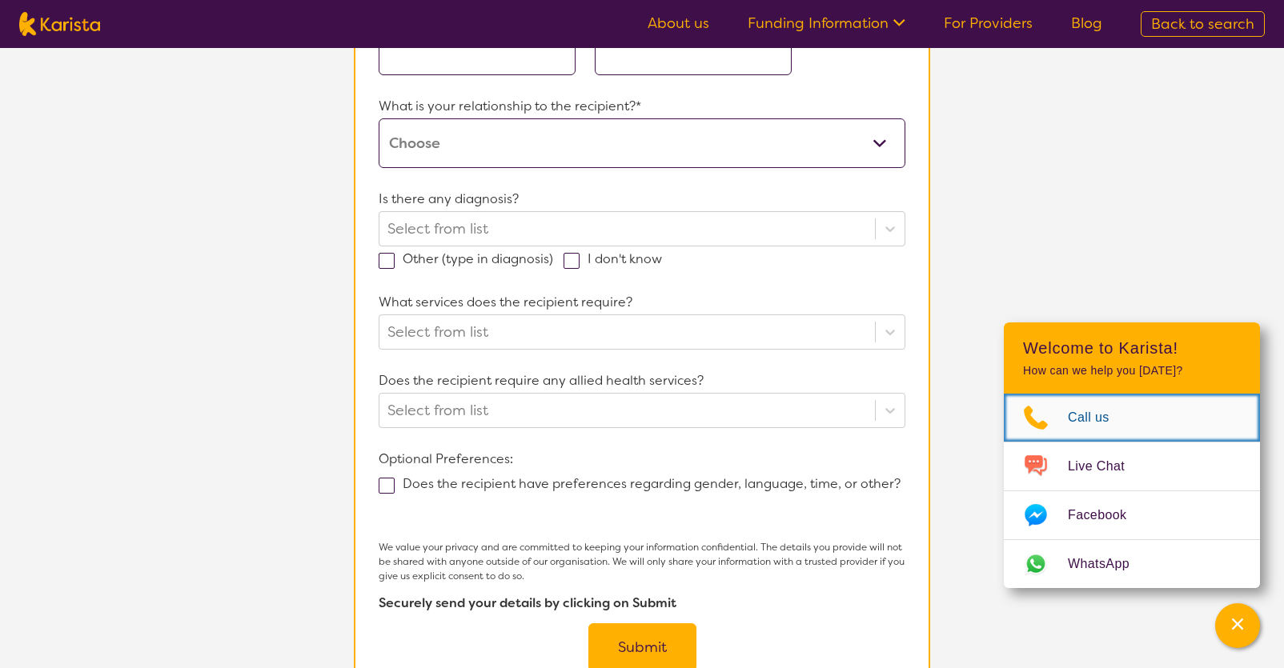  Describe the element at coordinates (642, 459) in the screenshot. I see `p: Optional Preferences:` at that location.